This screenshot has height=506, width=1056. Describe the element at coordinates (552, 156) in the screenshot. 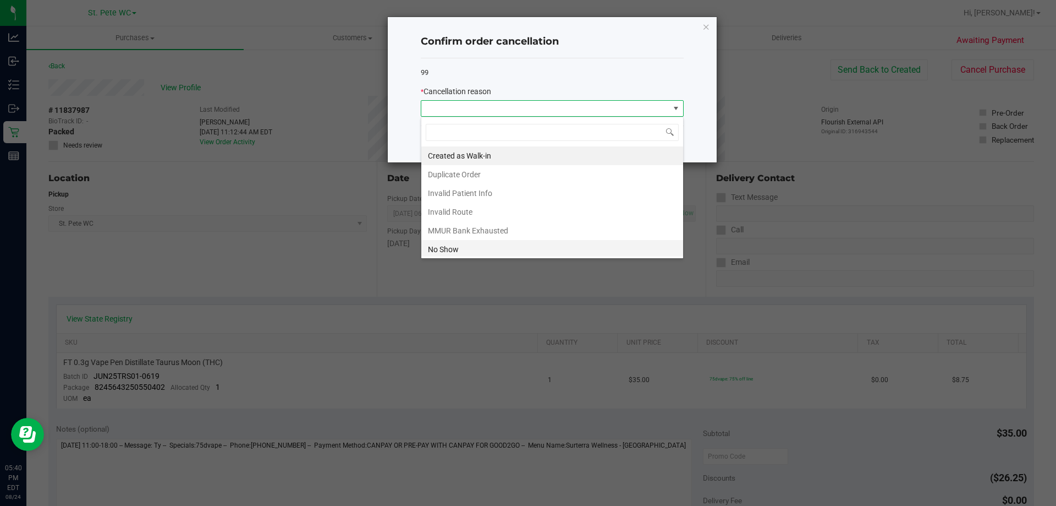

I see `li: Created as Walk-in` at that location.